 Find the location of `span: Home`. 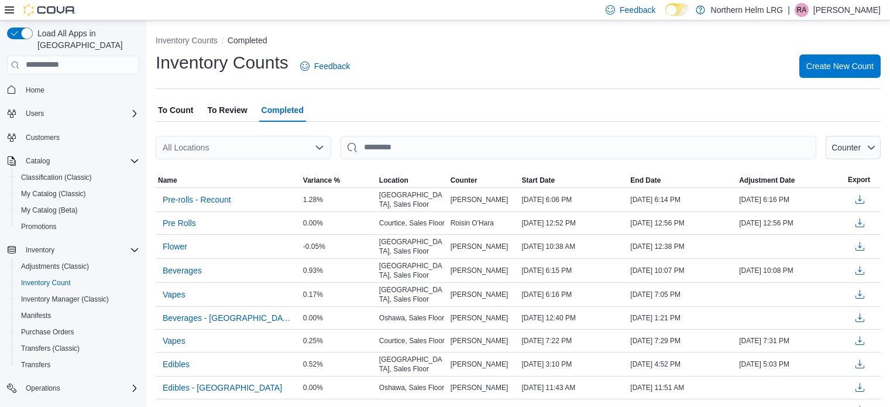

span: Home is located at coordinates (35, 90).